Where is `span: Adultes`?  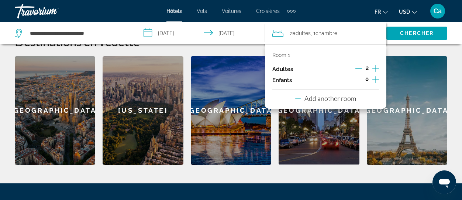
span: Adultes is located at coordinates (301, 33).